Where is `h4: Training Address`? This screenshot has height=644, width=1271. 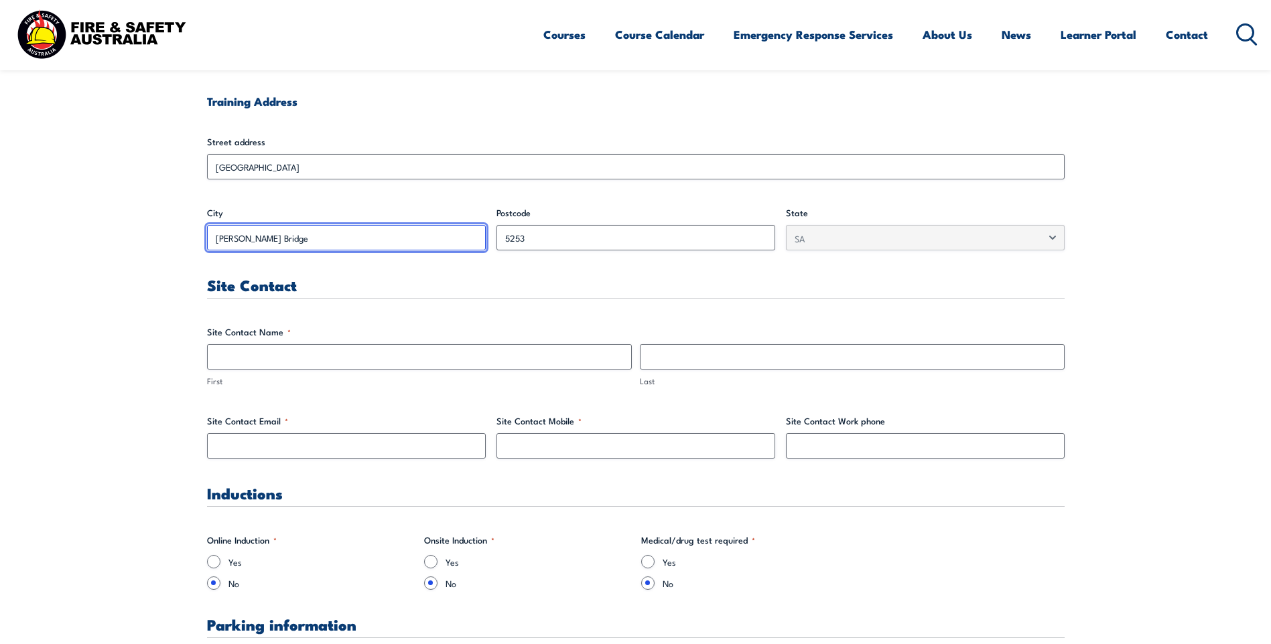 h4: Training Address is located at coordinates (636, 101).